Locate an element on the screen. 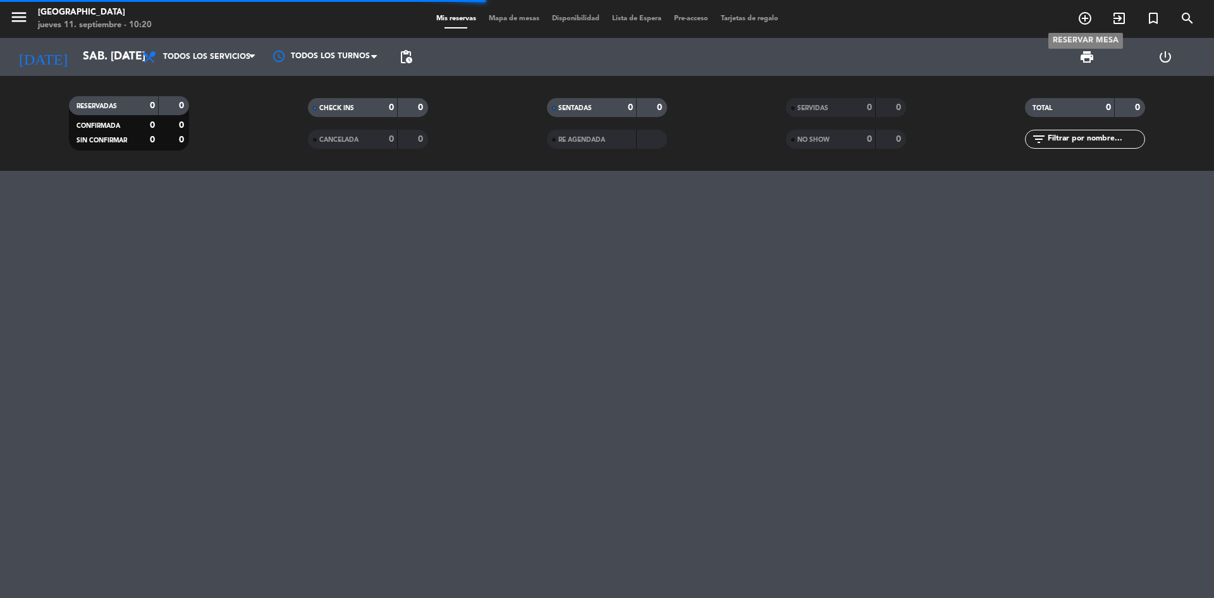 Image resolution: width=1214 pixels, height=598 pixels. span: Disponibilidad is located at coordinates (576, 18).